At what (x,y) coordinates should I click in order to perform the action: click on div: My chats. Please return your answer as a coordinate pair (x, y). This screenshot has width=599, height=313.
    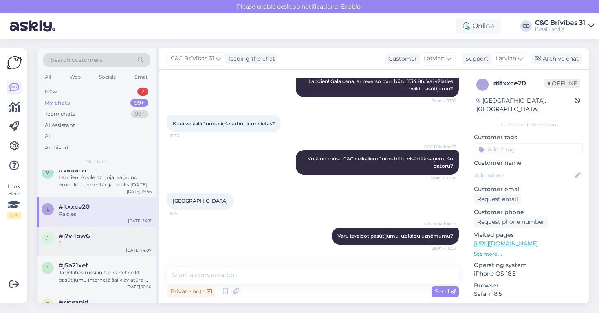
    Looking at the image, I should click on (57, 103).